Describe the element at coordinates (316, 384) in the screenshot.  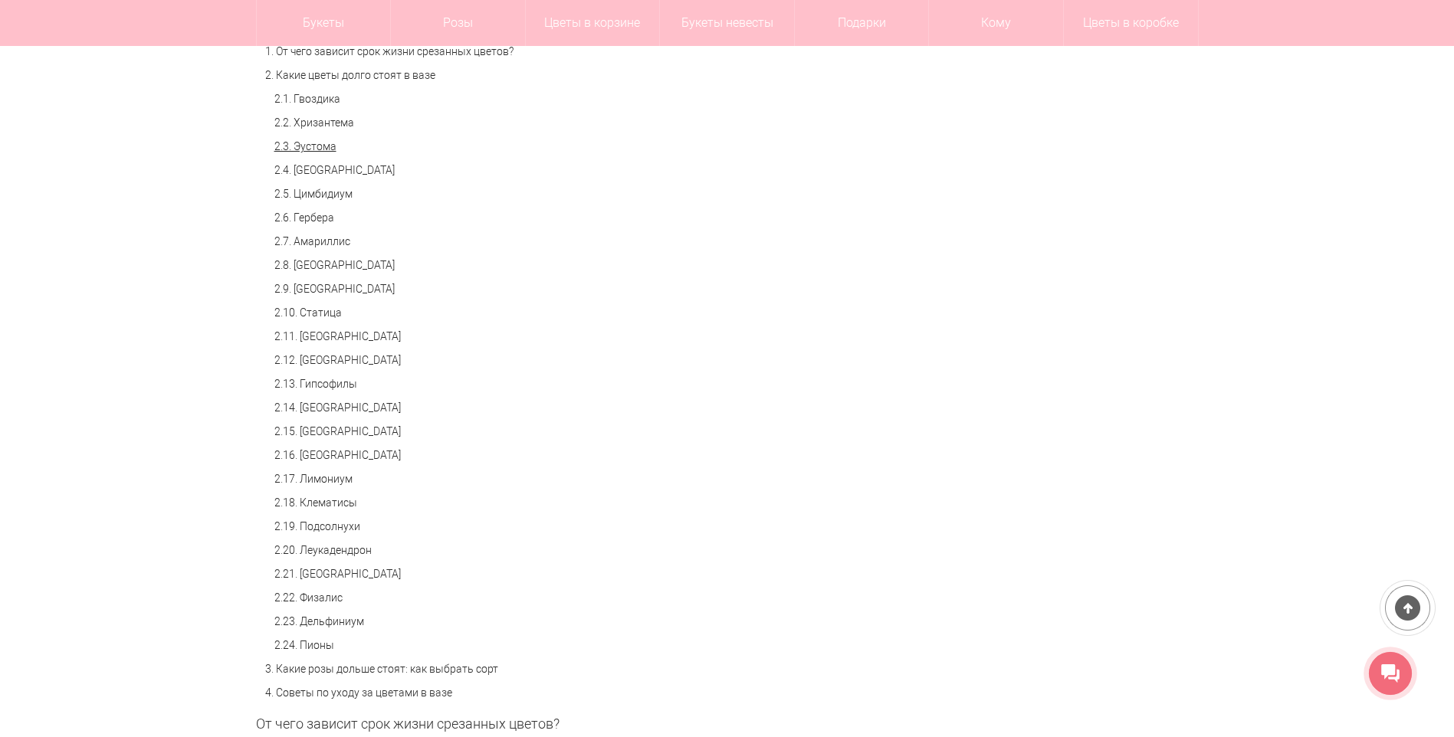
I see `a: 2.13. Гипсофилы` at that location.